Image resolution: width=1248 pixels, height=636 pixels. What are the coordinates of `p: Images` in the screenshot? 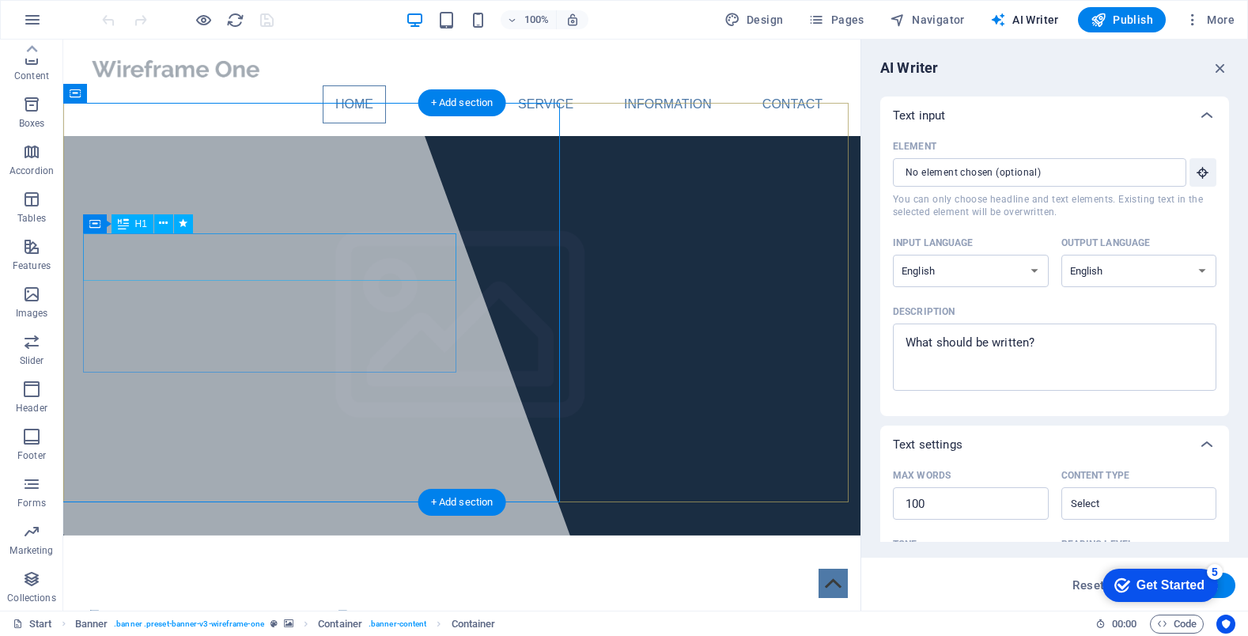 It's located at (32, 313).